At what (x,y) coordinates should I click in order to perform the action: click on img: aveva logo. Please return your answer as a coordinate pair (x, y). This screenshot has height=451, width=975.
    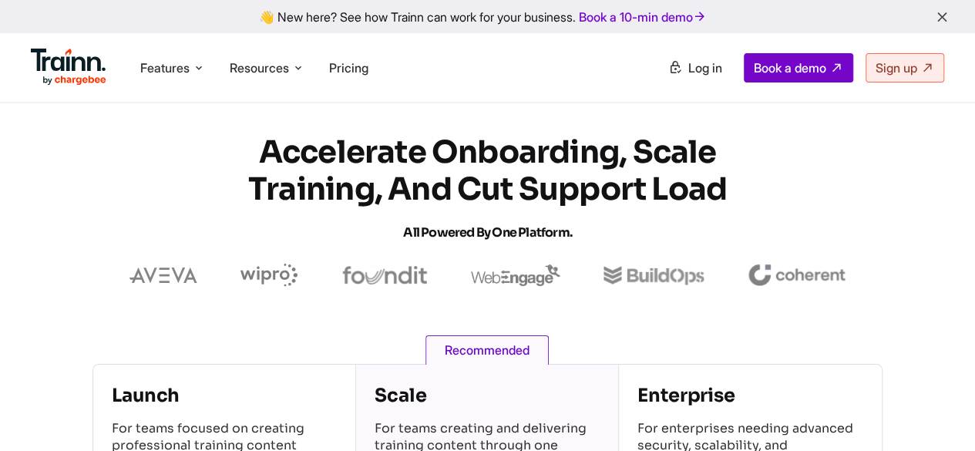
    Looking at the image, I should click on (163, 275).